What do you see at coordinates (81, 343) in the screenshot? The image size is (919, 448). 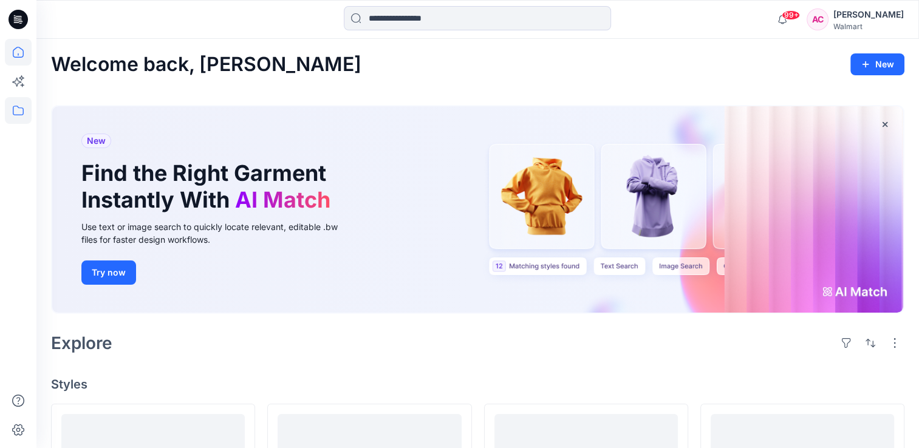 I see `h2: Explore` at bounding box center [81, 343].